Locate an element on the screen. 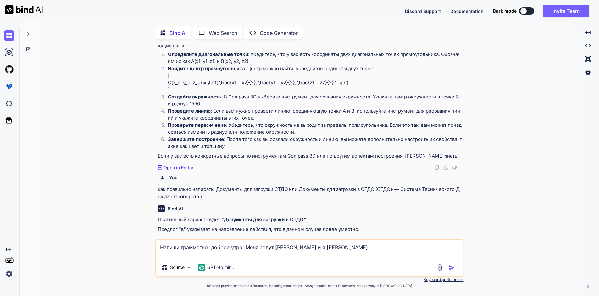 Image resolution: width=599 pixels, height=296 pixels. img: settings is located at coordinates (9, 274).